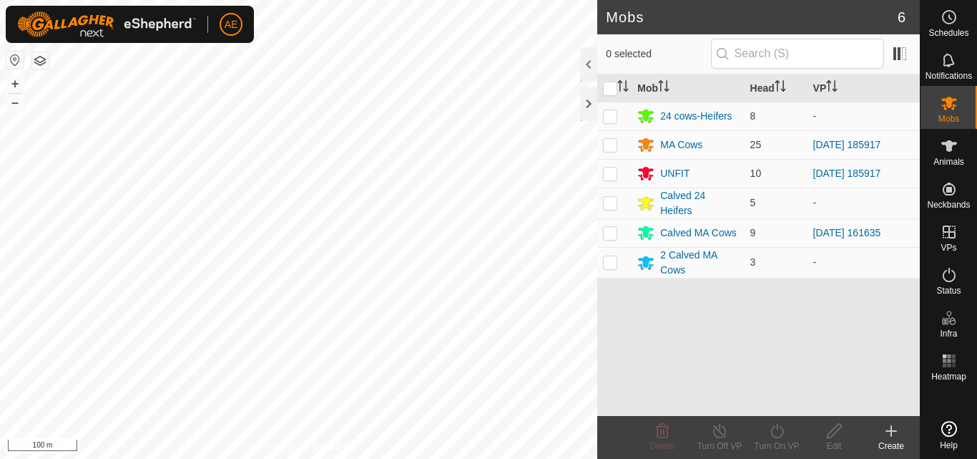 This screenshot has width=977, height=459. What do you see at coordinates (681, 145) in the screenshot?
I see `div: MA Cows` at bounding box center [681, 145].